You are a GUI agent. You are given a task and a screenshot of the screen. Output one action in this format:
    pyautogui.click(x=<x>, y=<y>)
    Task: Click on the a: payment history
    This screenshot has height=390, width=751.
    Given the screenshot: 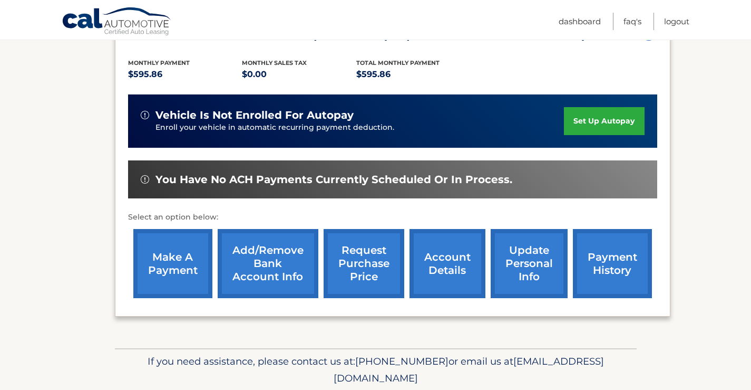 What is the action you would take?
    pyautogui.click(x=613, y=263)
    